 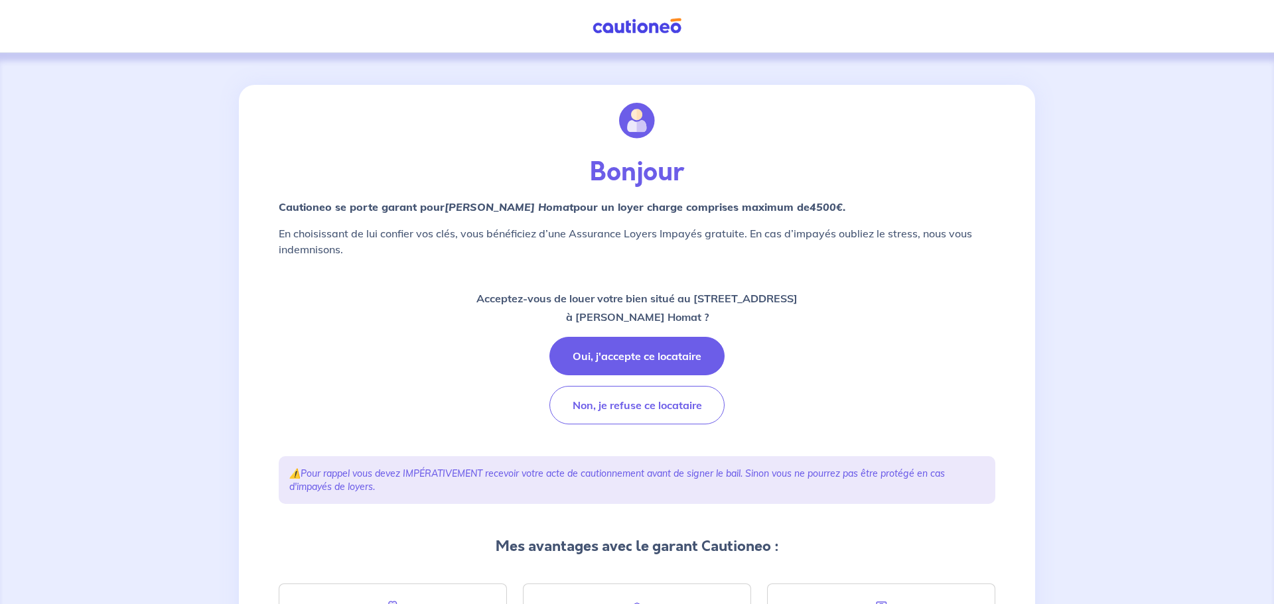 I want to click on p: En choisissant de lui confier vos clés, vous bénéficiez d’une Assurance Loyers Impayés gratuite. ..., so click(x=637, y=242).